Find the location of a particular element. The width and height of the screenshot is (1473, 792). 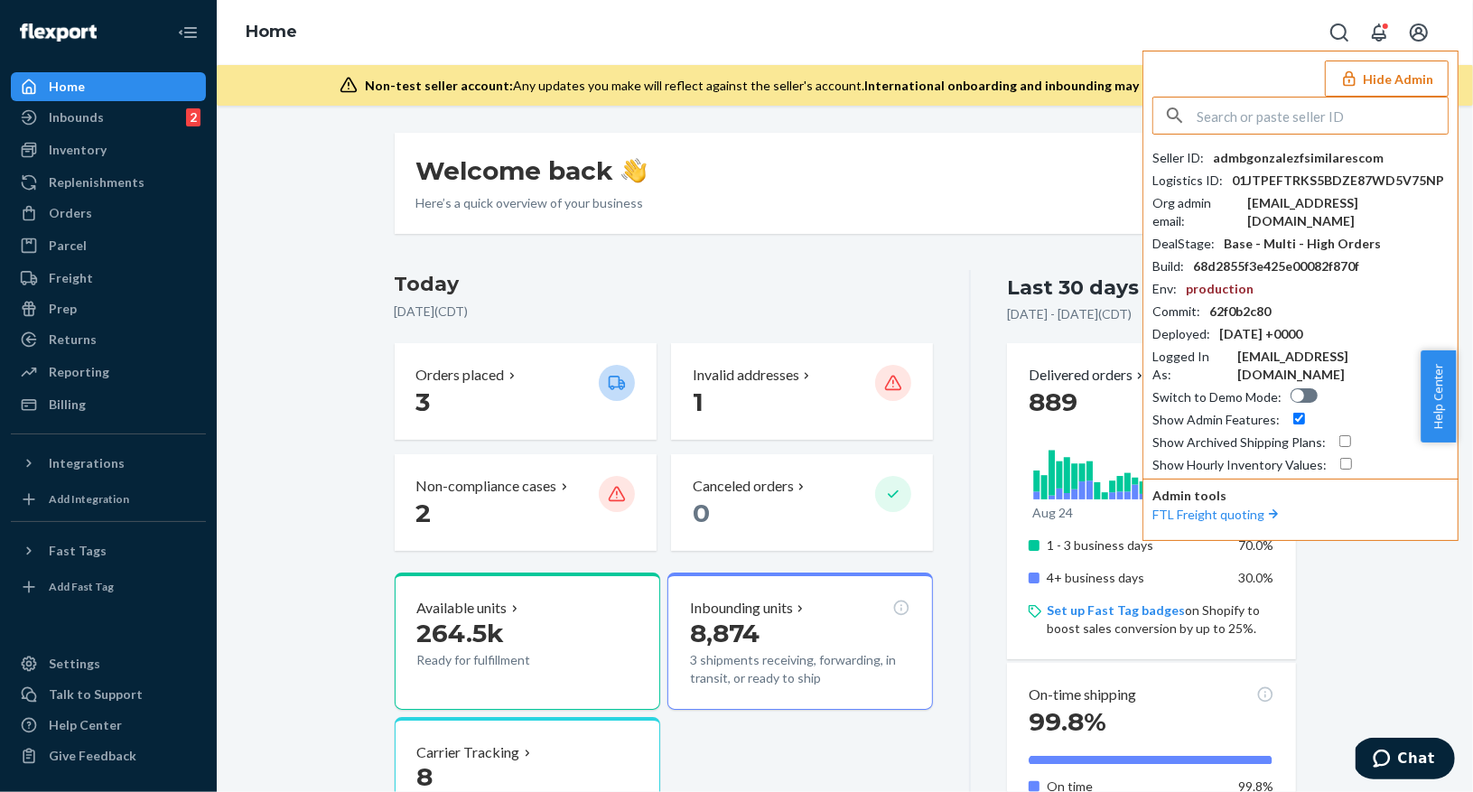

div: Last 30 days is located at coordinates (1073, 287).